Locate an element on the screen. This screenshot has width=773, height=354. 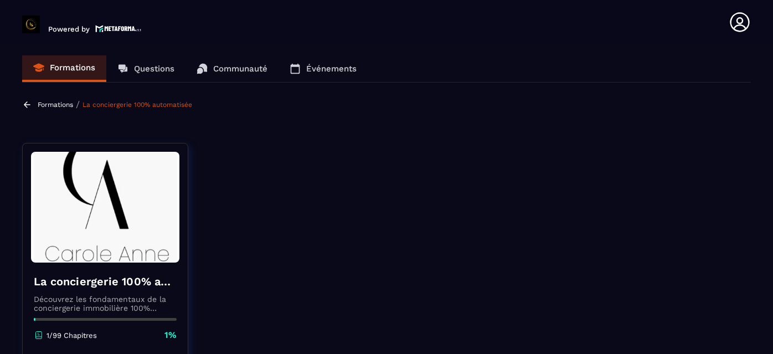
p: Découvrez les fondamentaux de la conciergerie immobilière 100% automatisée. Cette formation est c... is located at coordinates (105, 303).